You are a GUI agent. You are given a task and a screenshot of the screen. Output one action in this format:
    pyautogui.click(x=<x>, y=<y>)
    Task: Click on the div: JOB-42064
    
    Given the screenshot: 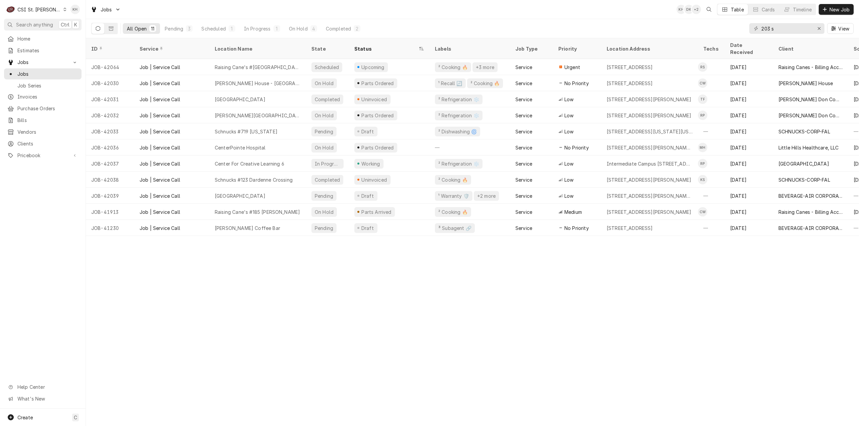 What is the action you would take?
    pyautogui.click(x=110, y=67)
    